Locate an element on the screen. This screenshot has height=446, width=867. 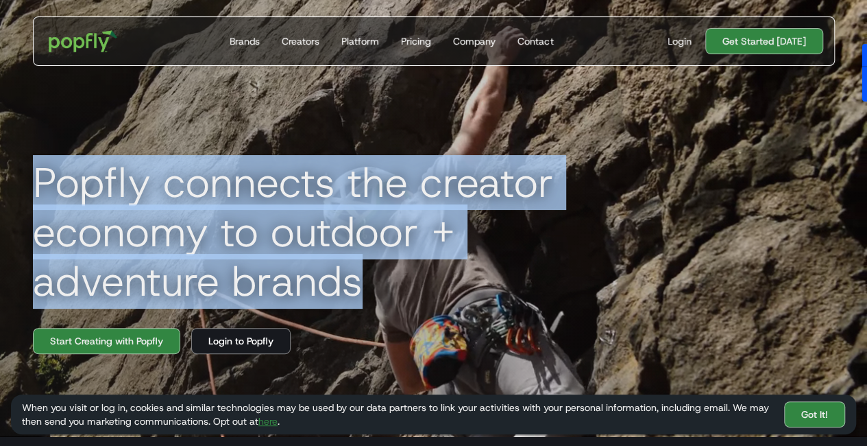
a: Got It! is located at coordinates (815, 414).